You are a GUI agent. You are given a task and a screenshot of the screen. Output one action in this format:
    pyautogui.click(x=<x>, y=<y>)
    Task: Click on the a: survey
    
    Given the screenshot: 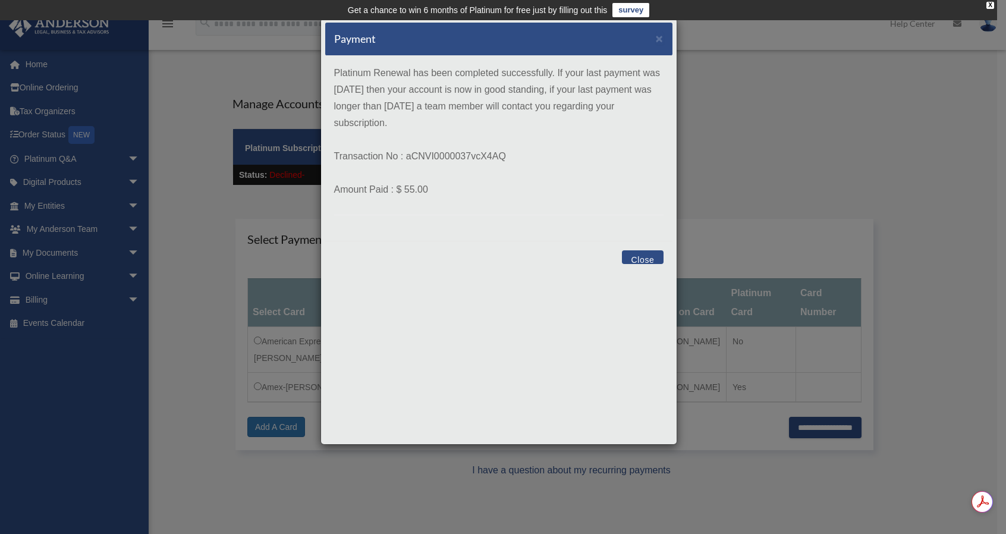 What is the action you would take?
    pyautogui.click(x=631, y=10)
    